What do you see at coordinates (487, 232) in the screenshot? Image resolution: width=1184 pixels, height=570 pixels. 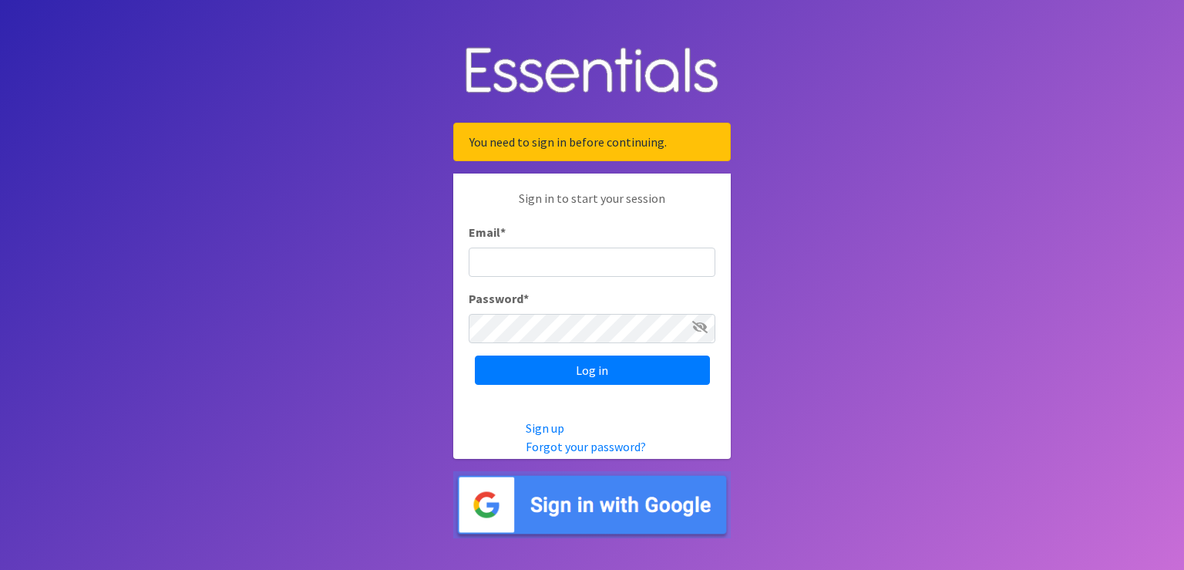 I see `label: Email` at bounding box center [487, 232].